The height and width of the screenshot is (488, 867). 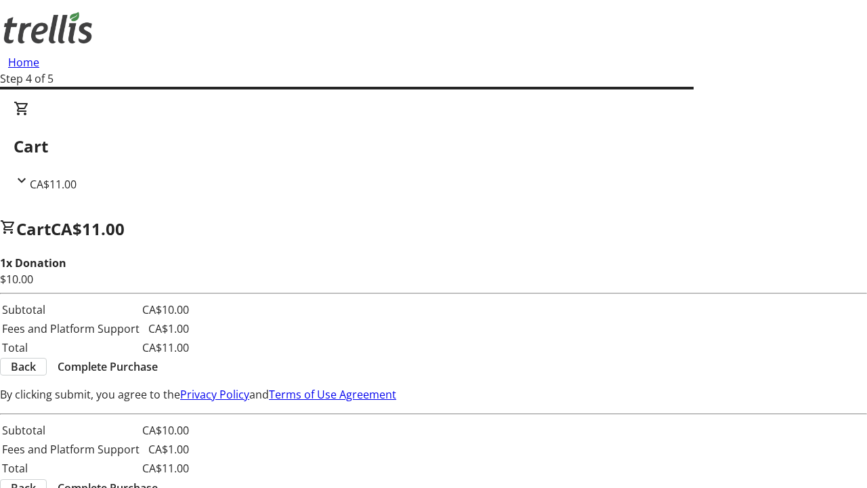 I want to click on a: Terms of Use Agreement, so click(x=332, y=394).